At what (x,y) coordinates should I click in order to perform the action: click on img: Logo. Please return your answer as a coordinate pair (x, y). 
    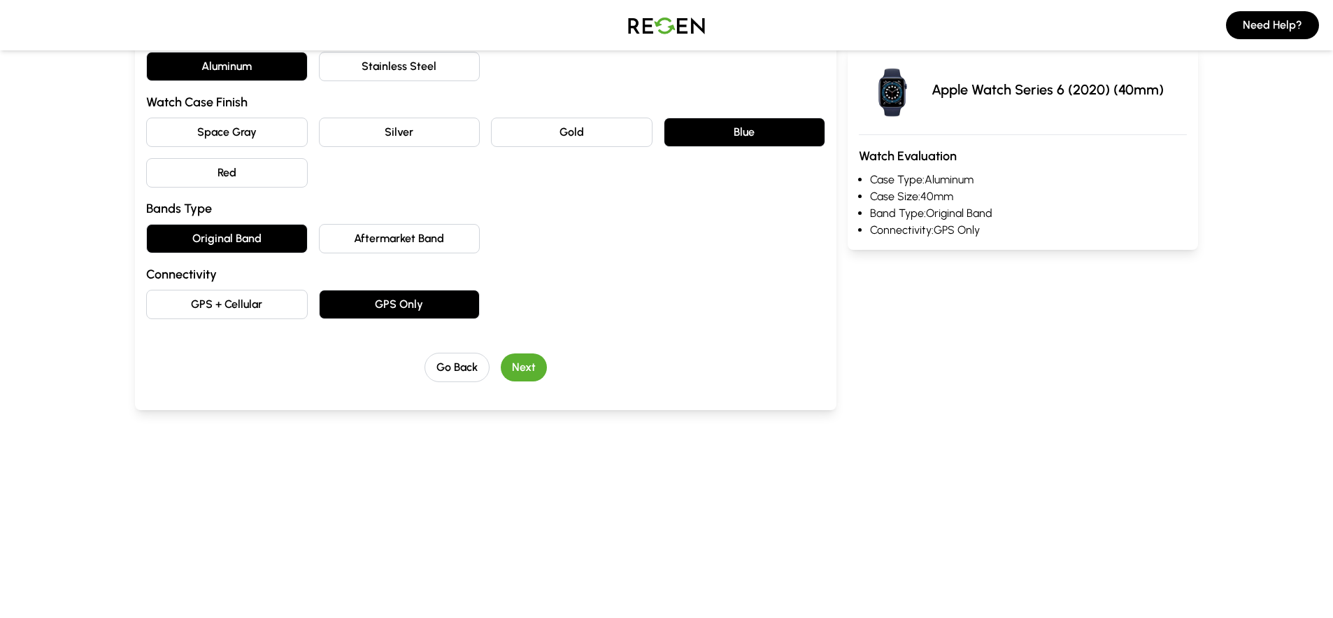
    Looking at the image, I should click on (667, 25).